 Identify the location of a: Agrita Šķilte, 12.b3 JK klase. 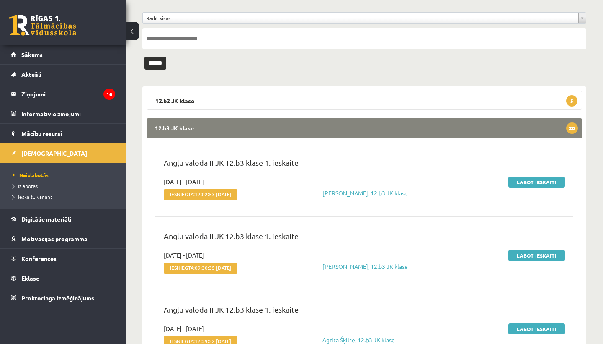
(359, 339).